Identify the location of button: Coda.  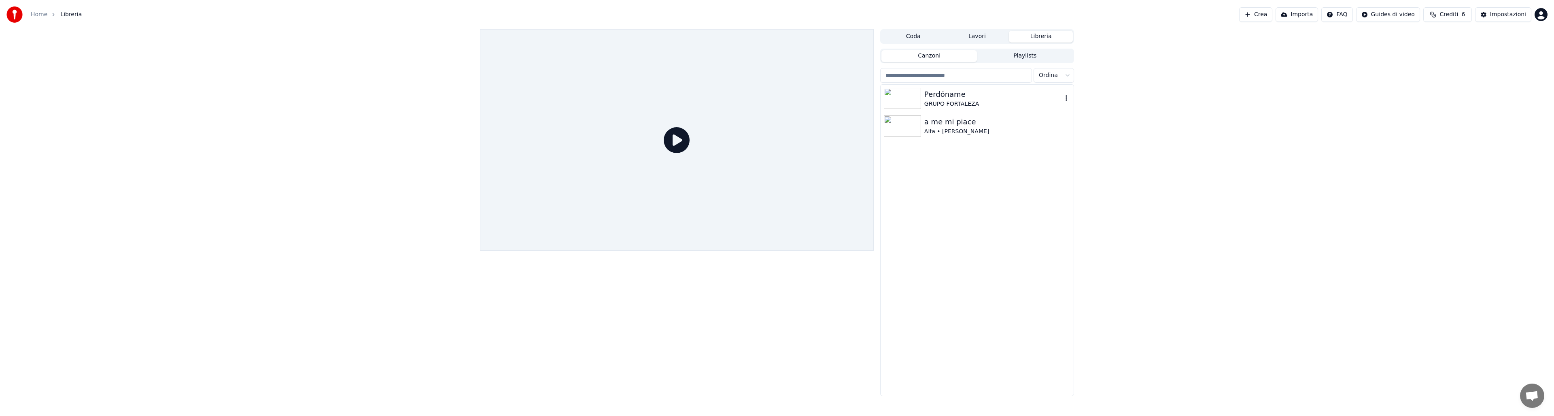
(913, 36).